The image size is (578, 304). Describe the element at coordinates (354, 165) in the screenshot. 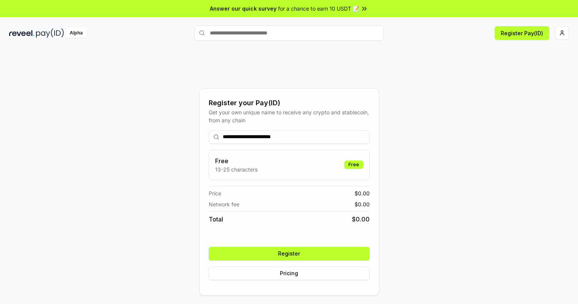

I see `div: Free` at that location.